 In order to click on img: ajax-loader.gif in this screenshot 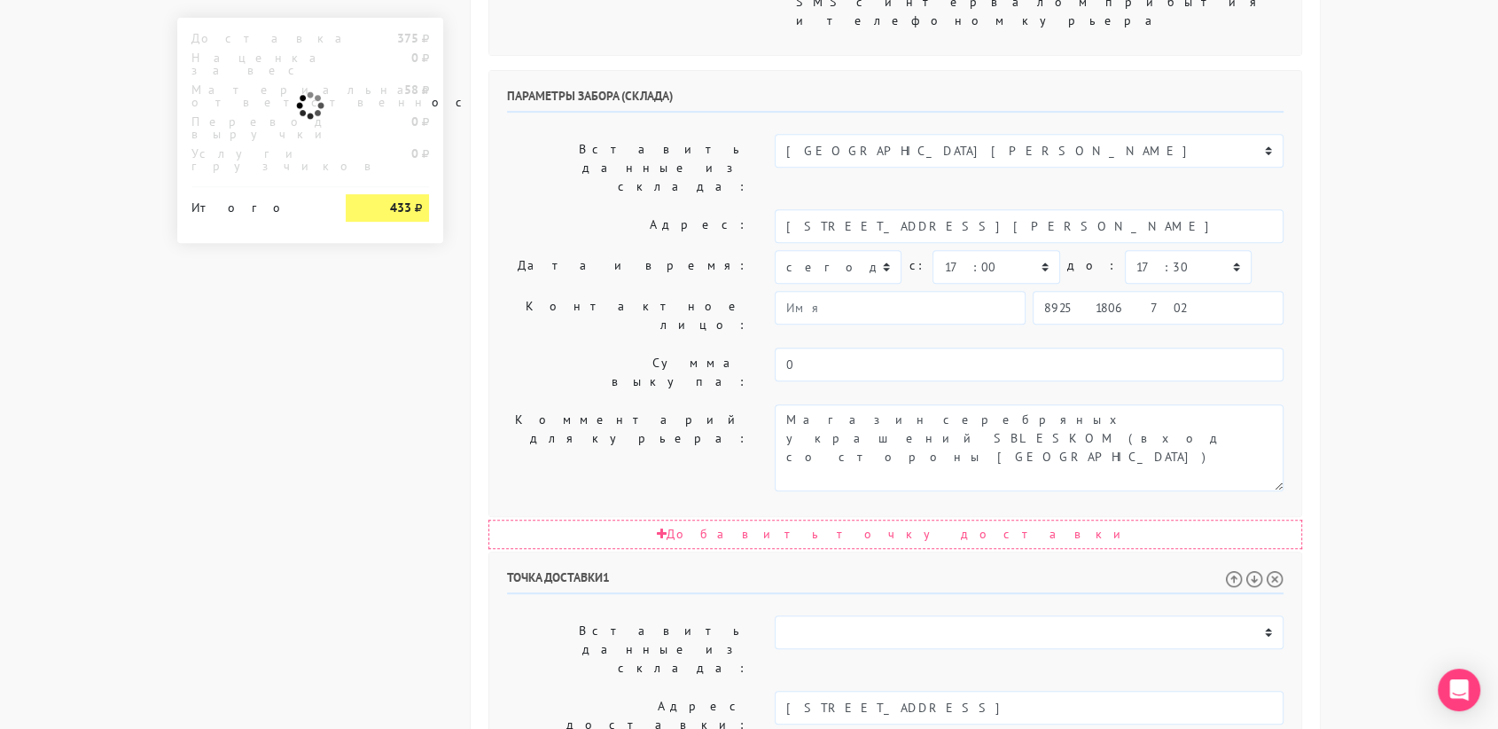, I will do `click(310, 105)`.